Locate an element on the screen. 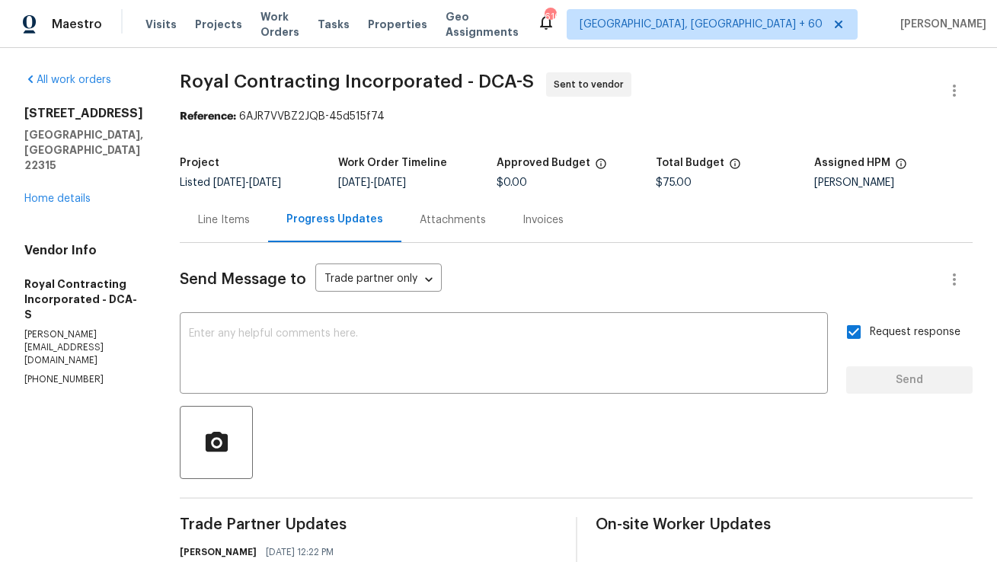  div: 6AJR7VVBZ2JQB-45d515f74 is located at coordinates (576, 117).